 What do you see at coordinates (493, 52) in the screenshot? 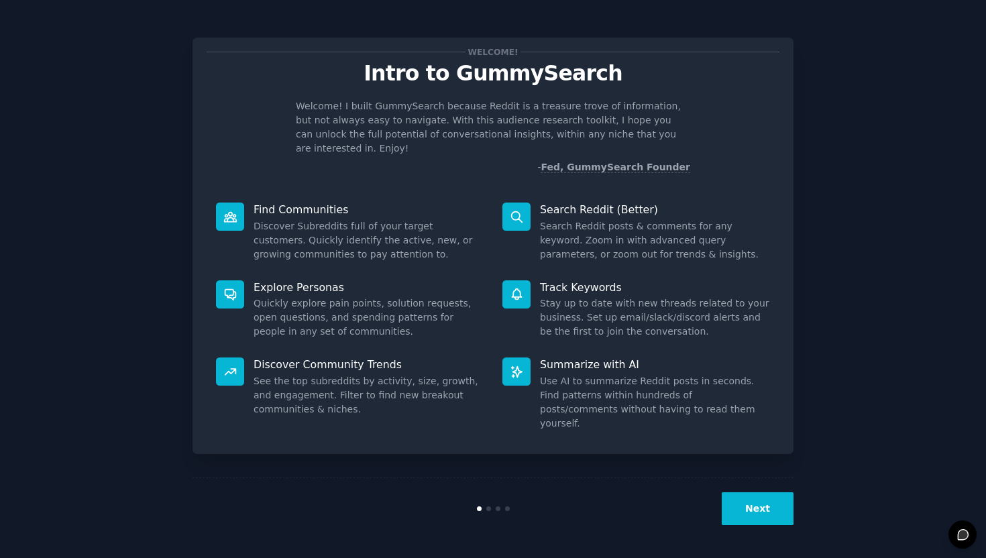
I see `span: Welcome!` at bounding box center [493, 52].